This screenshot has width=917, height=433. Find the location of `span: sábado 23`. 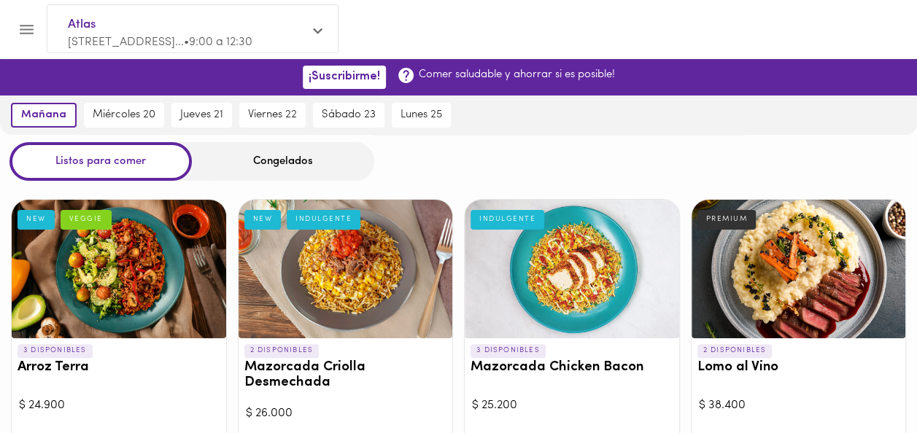

span: sábado 23 is located at coordinates (349, 115).